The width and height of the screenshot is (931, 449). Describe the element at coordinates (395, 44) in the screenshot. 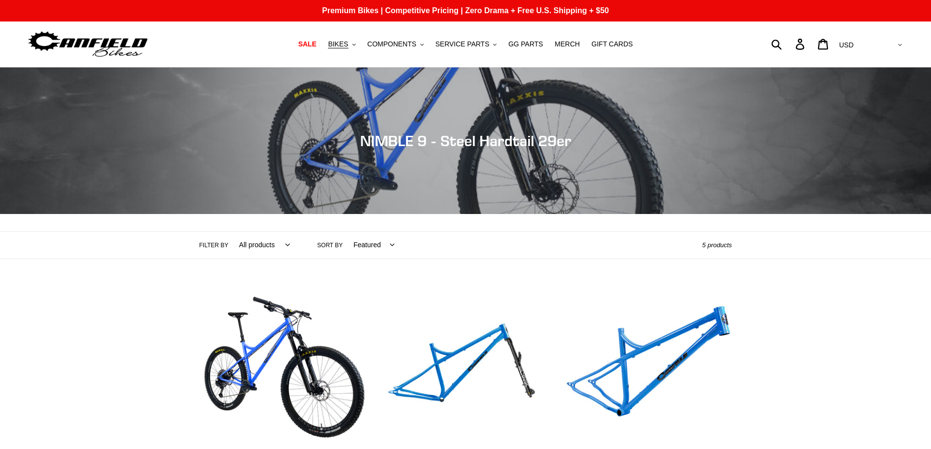

I see `button: COMPONENTS` at that location.